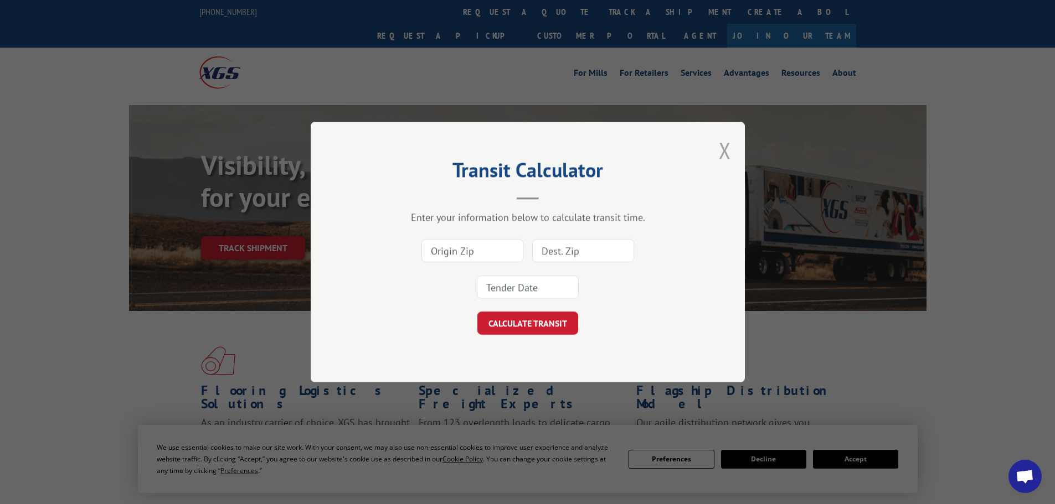 The width and height of the screenshot is (1055, 504). I want to click on h2: Transit Calculator, so click(528, 173).